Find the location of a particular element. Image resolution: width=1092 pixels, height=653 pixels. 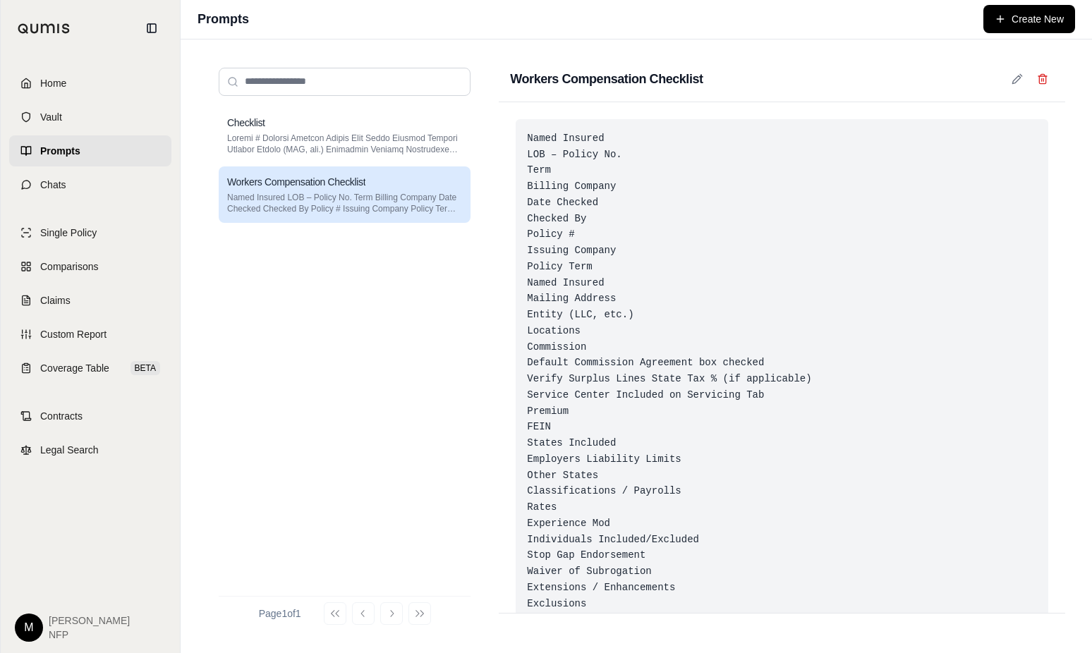

span: Coverage Table is located at coordinates (75, 368).